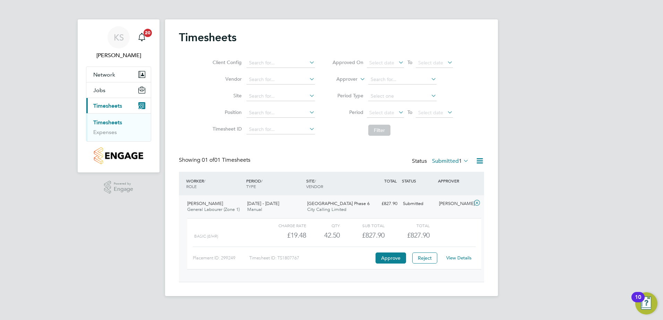 This screenshot has height=320, width=663. What do you see at coordinates (459, 258) in the screenshot?
I see `a: View Details` at bounding box center [459, 258].